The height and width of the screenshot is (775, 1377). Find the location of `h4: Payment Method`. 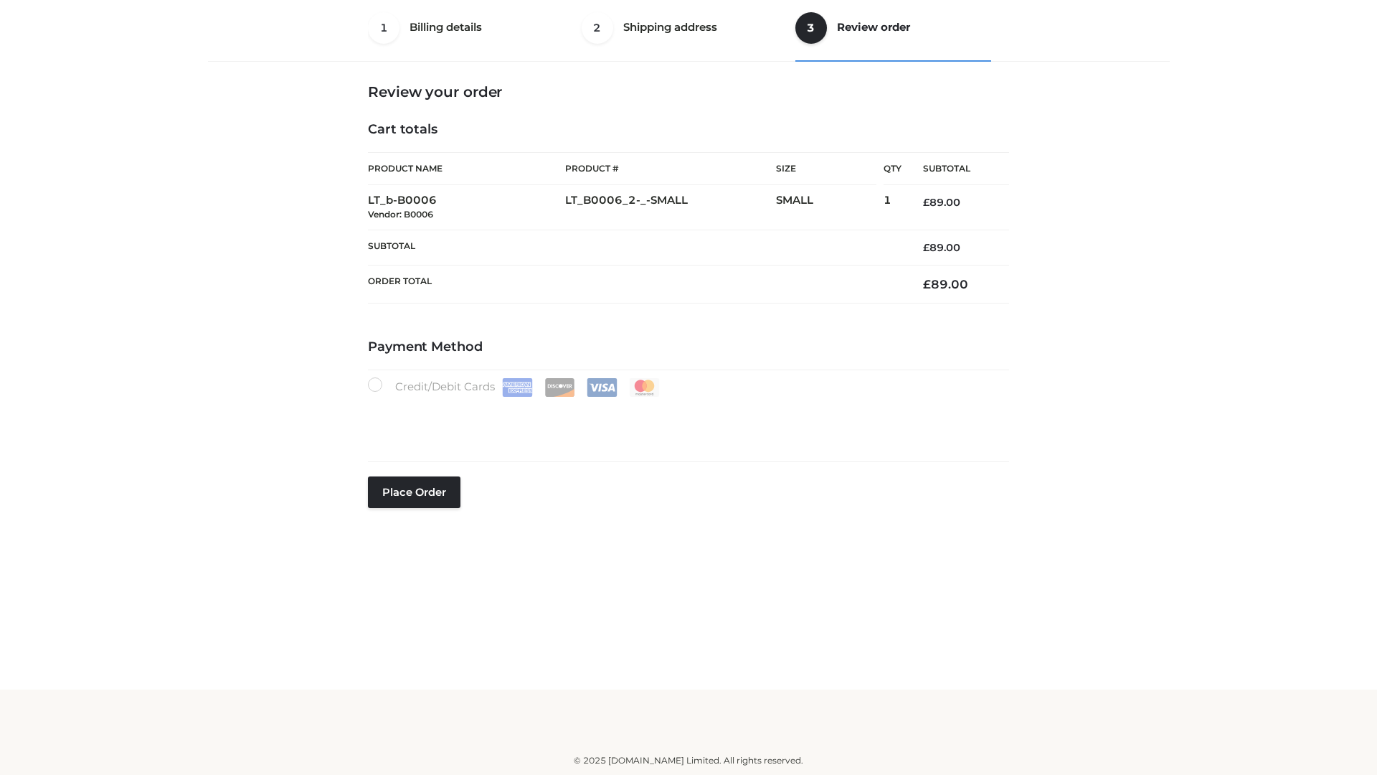

h4: Payment Method is located at coordinates (689, 347).